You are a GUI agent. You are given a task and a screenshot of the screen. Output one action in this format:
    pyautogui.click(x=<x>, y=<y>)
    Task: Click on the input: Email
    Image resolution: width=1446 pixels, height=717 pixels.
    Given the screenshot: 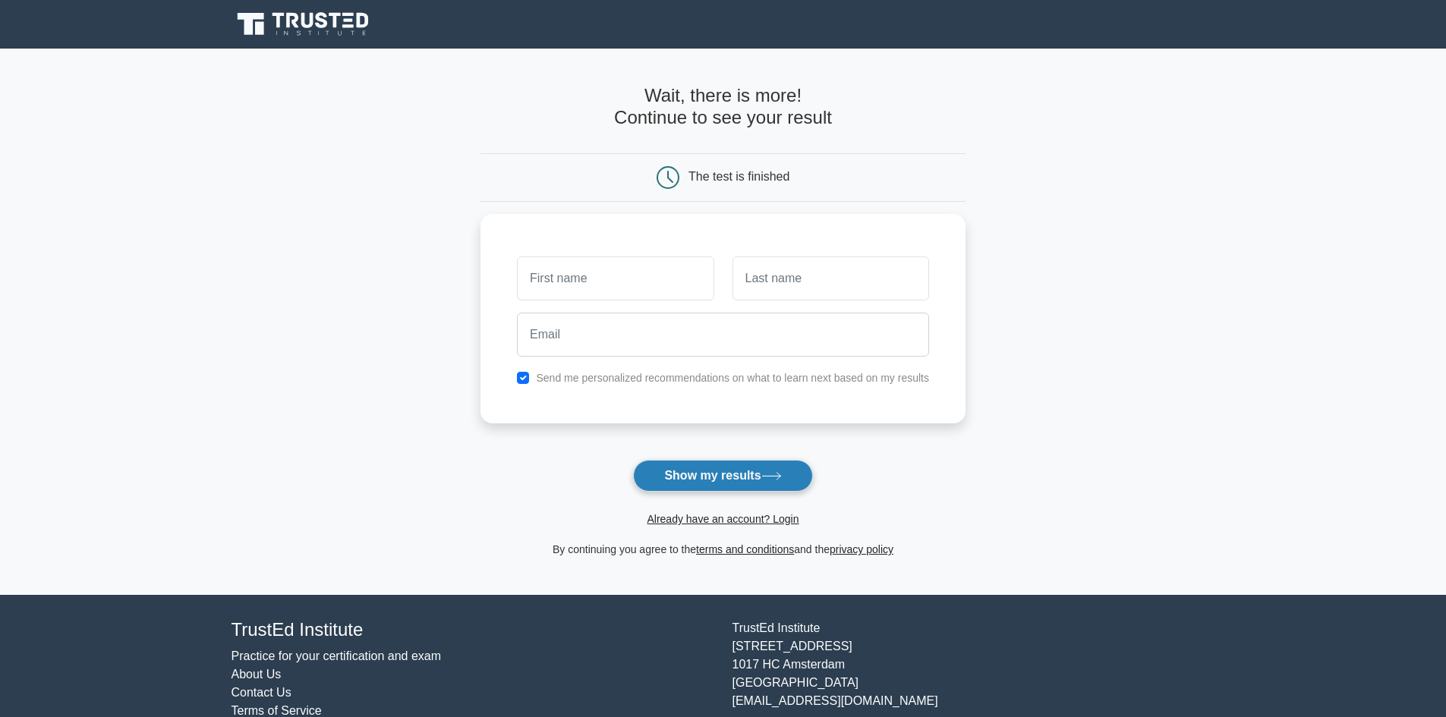 What is the action you would take?
    pyautogui.click(x=723, y=335)
    